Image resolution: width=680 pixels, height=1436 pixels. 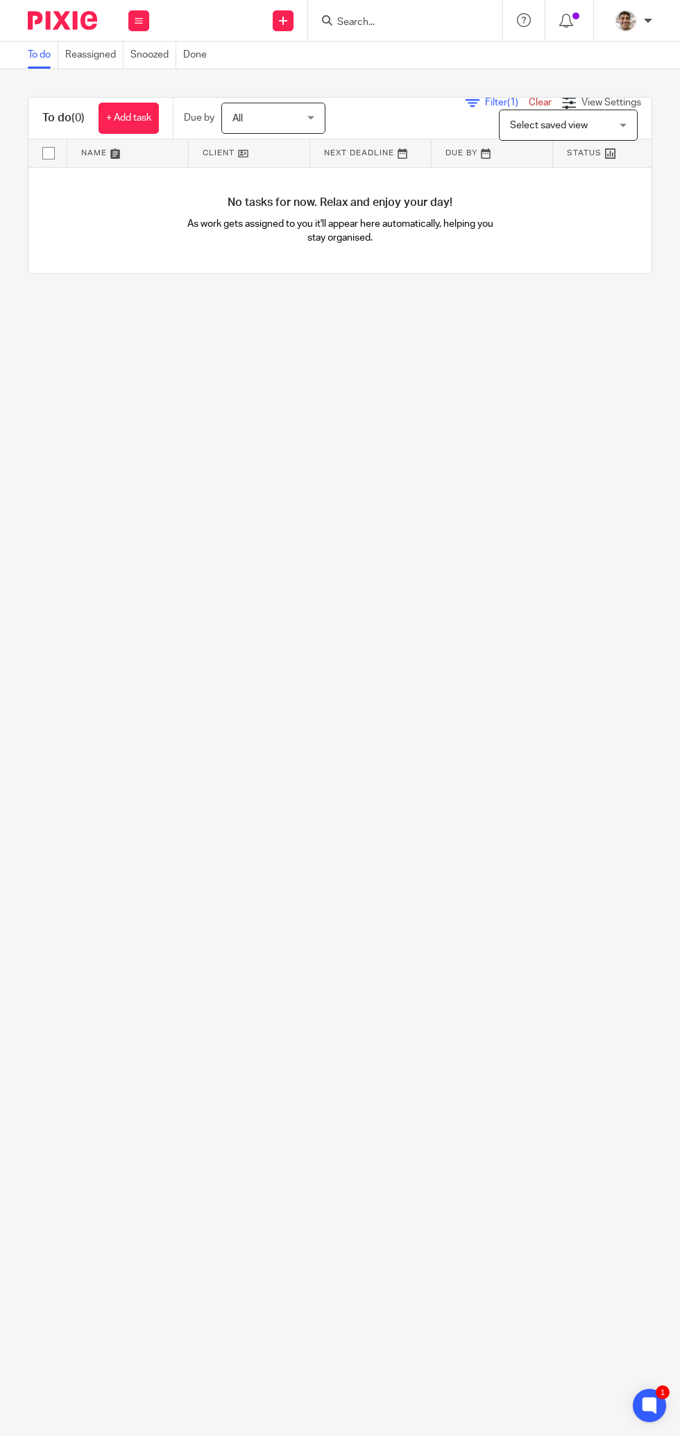 I want to click on img: PXL_20240409_141816916.jpg, so click(x=626, y=21).